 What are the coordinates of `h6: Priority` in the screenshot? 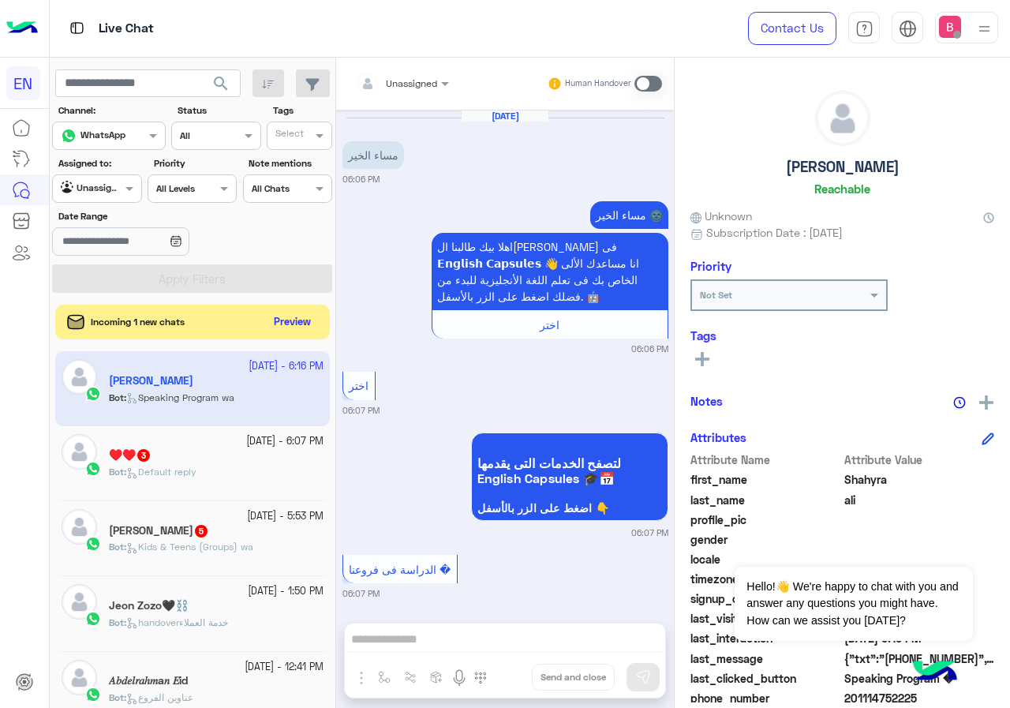 It's located at (711, 266).